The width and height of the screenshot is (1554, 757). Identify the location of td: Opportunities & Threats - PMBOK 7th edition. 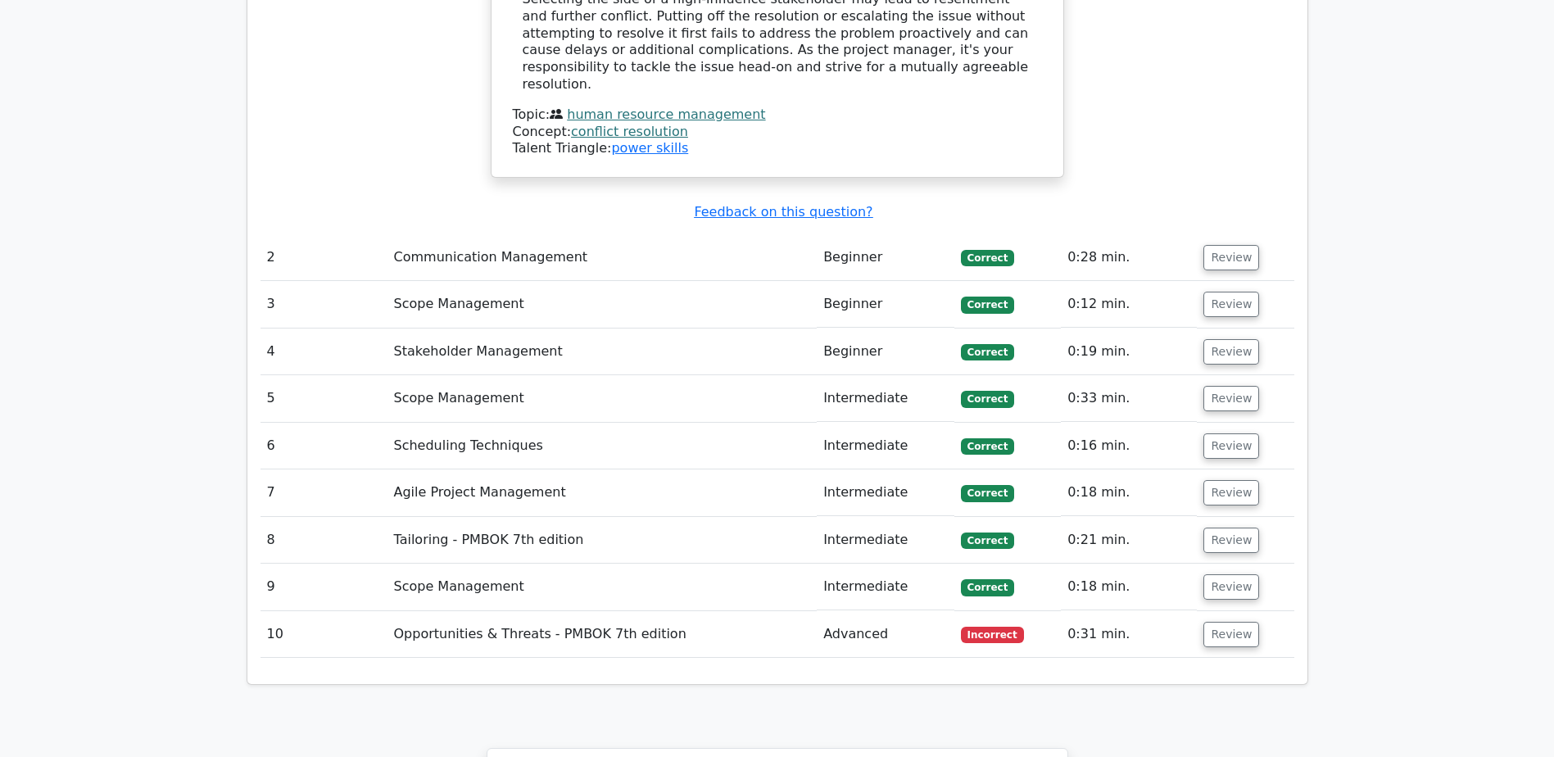
(602, 634).